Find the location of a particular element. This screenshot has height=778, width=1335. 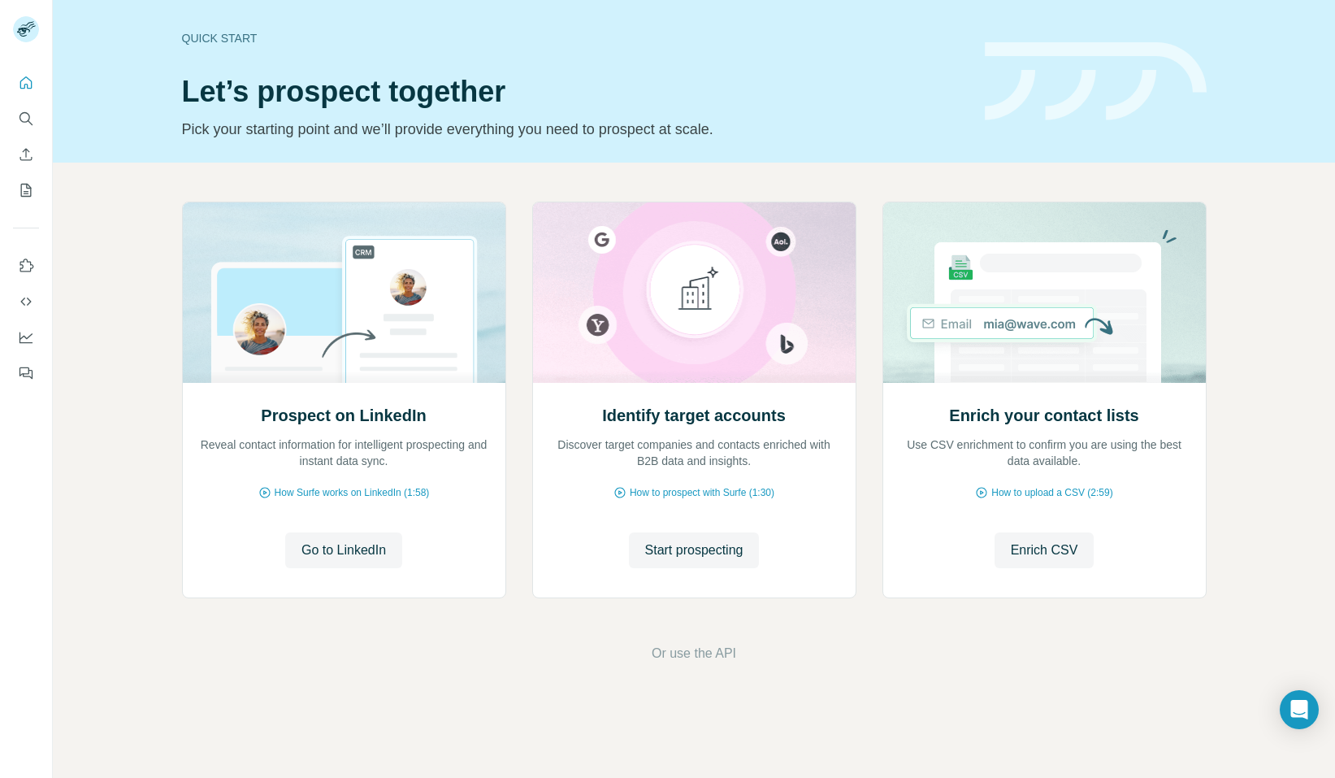

div: Quick start is located at coordinates (574, 38).